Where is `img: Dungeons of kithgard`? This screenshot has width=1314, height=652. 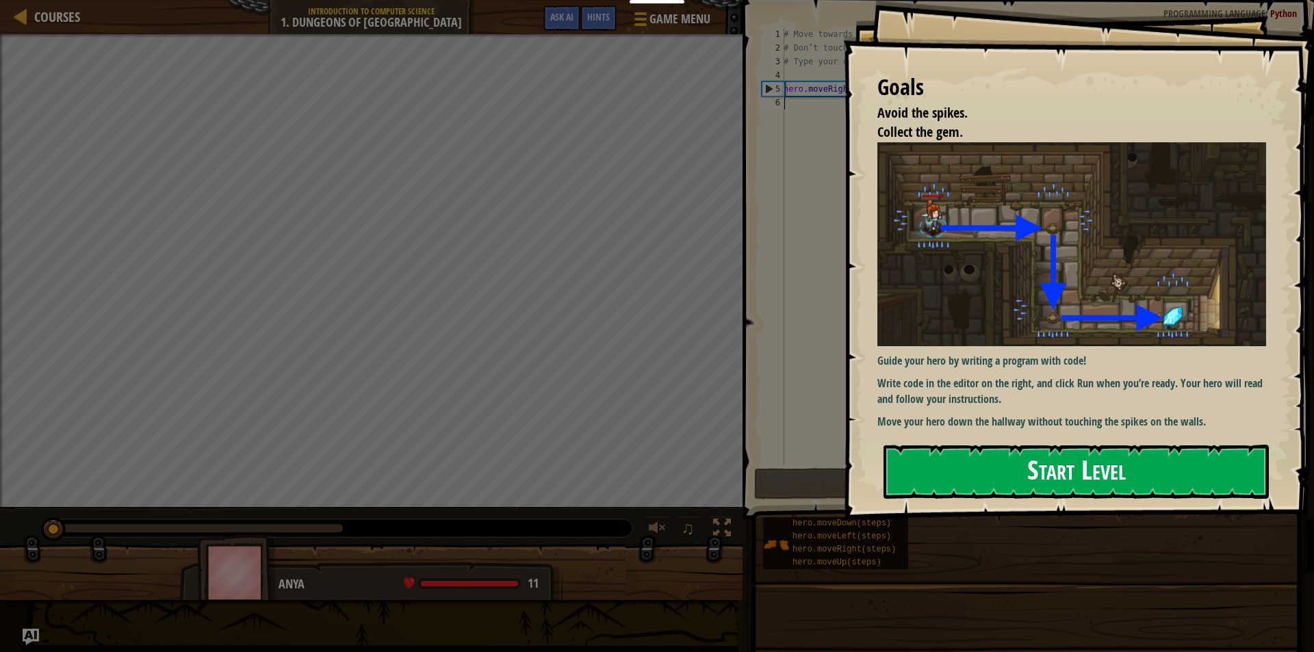 img: Dungeons of kithgard is located at coordinates (1077, 244).